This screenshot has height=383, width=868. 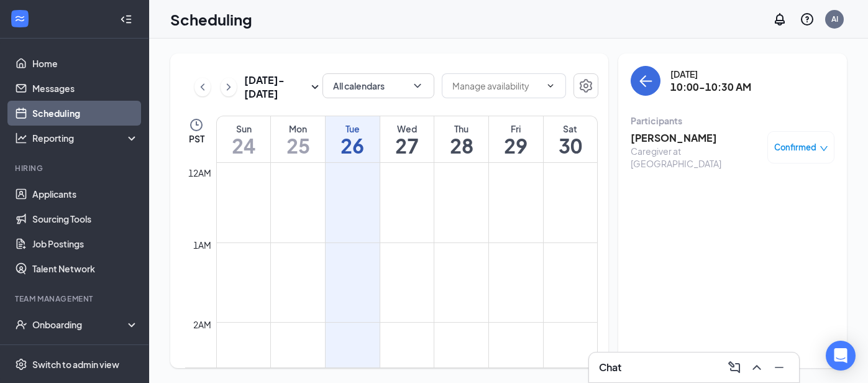 I want to click on div: Participants, so click(x=732, y=120).